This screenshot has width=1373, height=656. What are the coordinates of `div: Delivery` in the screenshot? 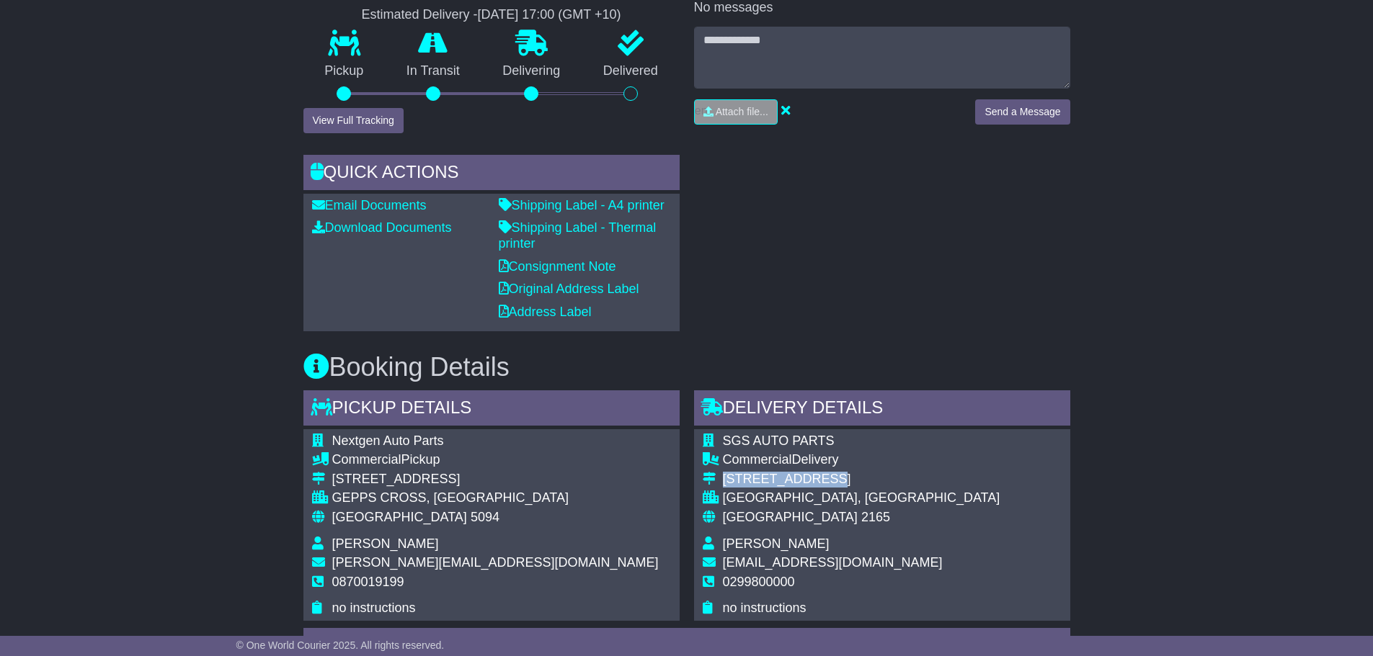 It's located at (861, 460).